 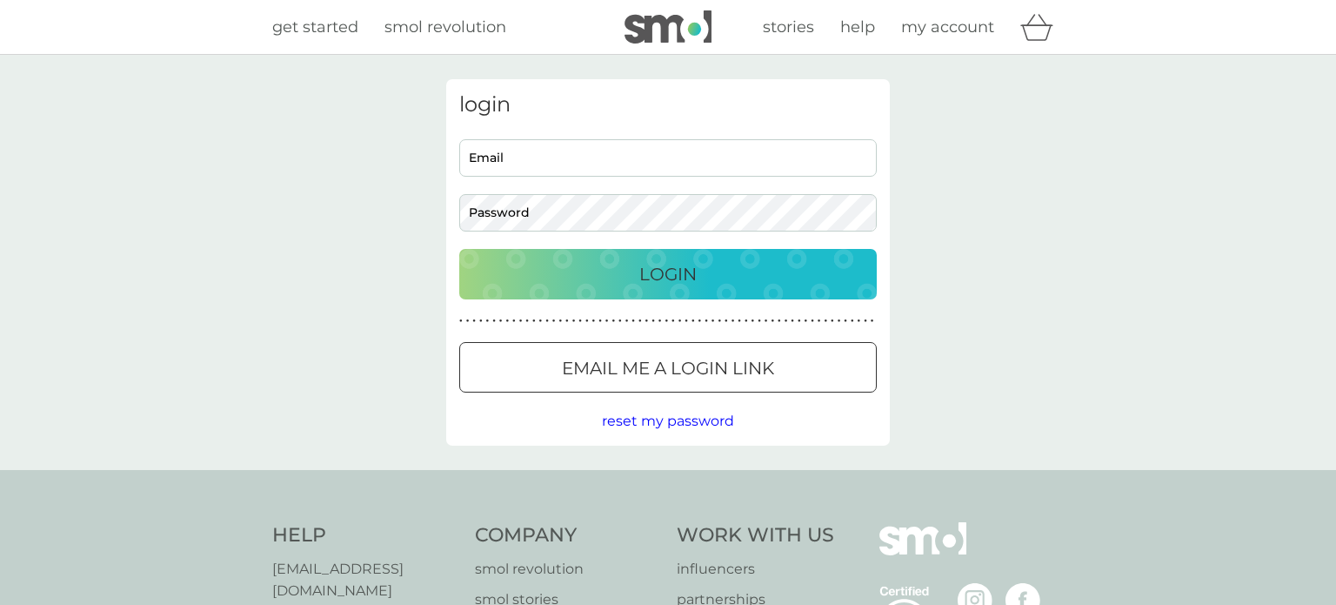 I want to click on a: help, so click(x=858, y=27).